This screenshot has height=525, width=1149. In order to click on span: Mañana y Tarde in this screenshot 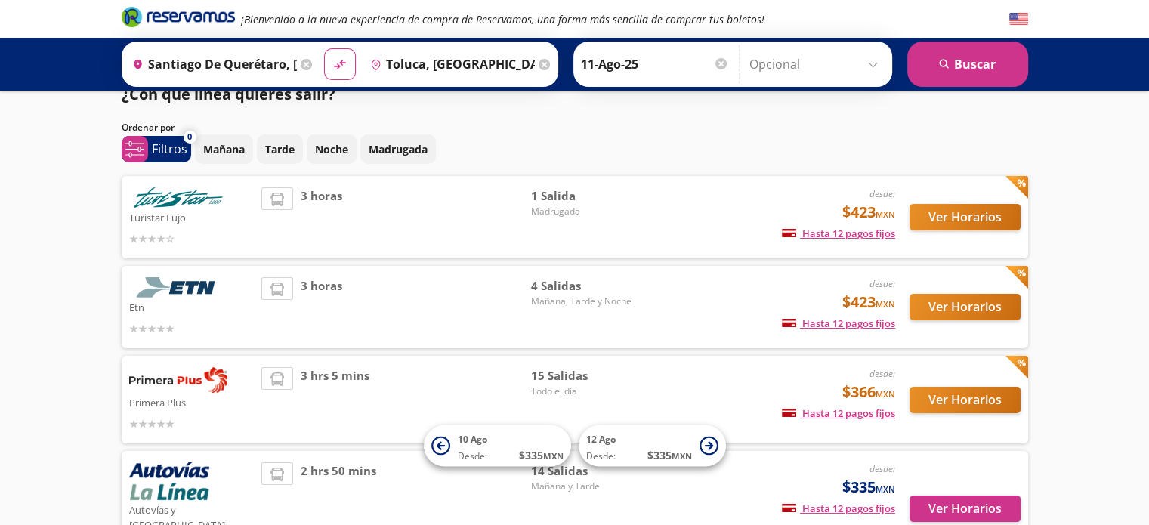, I will do `click(584, 487)`.